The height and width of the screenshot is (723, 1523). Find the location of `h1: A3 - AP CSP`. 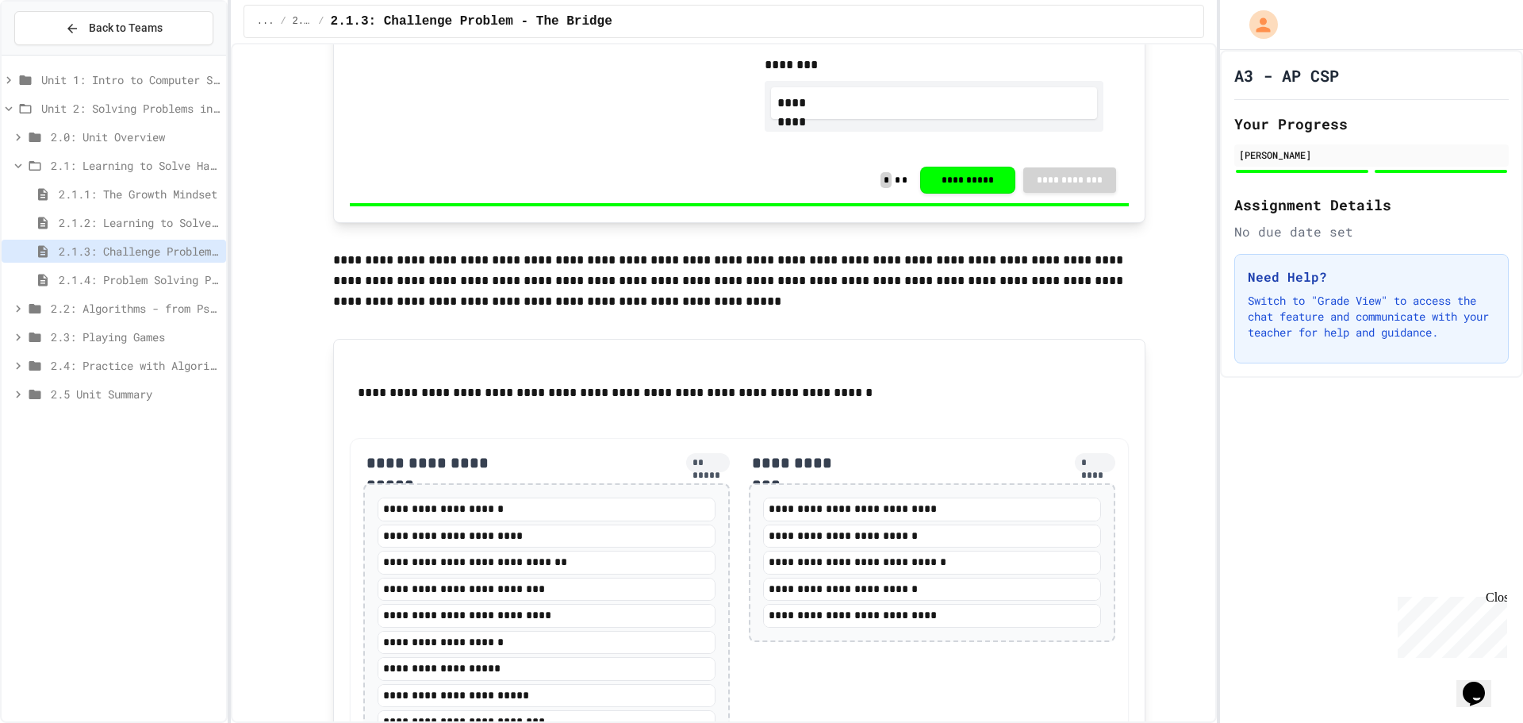

h1: A3 - AP CSP is located at coordinates (1287, 75).